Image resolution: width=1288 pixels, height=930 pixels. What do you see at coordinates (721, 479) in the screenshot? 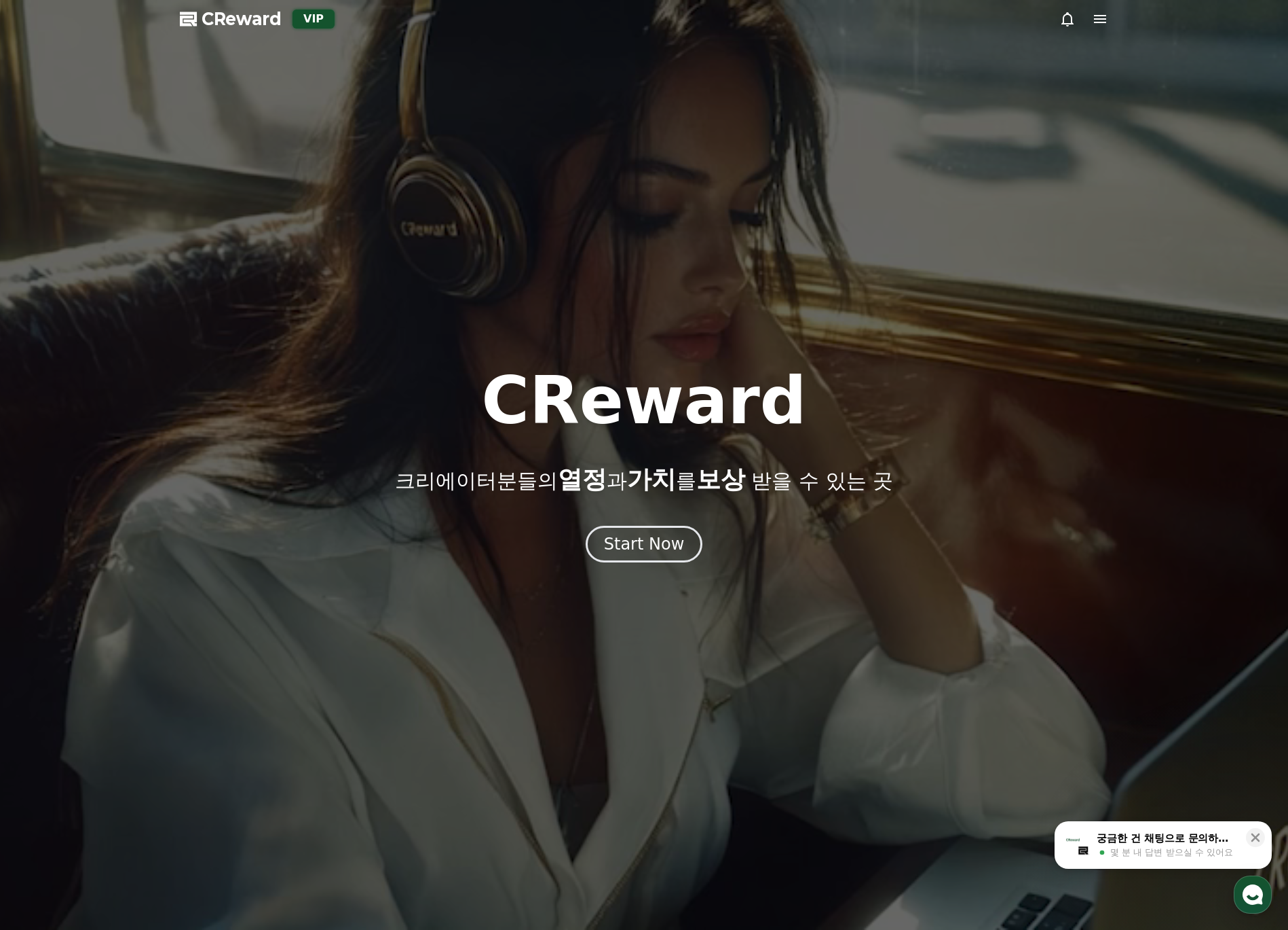
I see `span: 보상` at bounding box center [721, 479].